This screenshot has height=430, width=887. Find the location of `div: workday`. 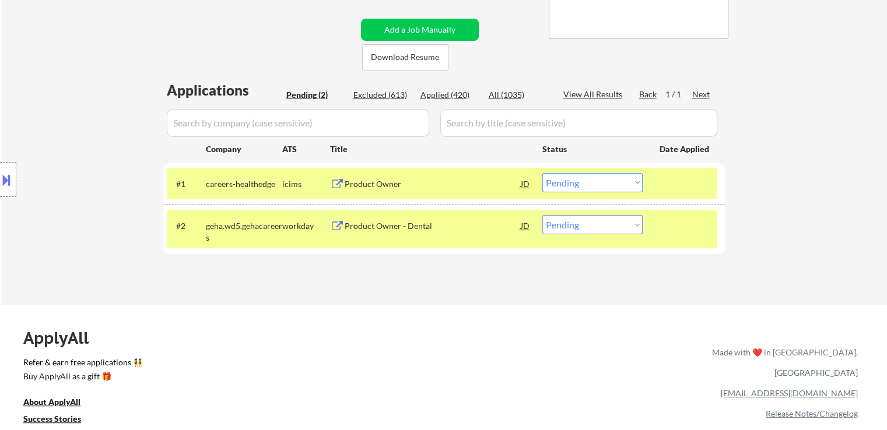

div: workday is located at coordinates (306, 226).